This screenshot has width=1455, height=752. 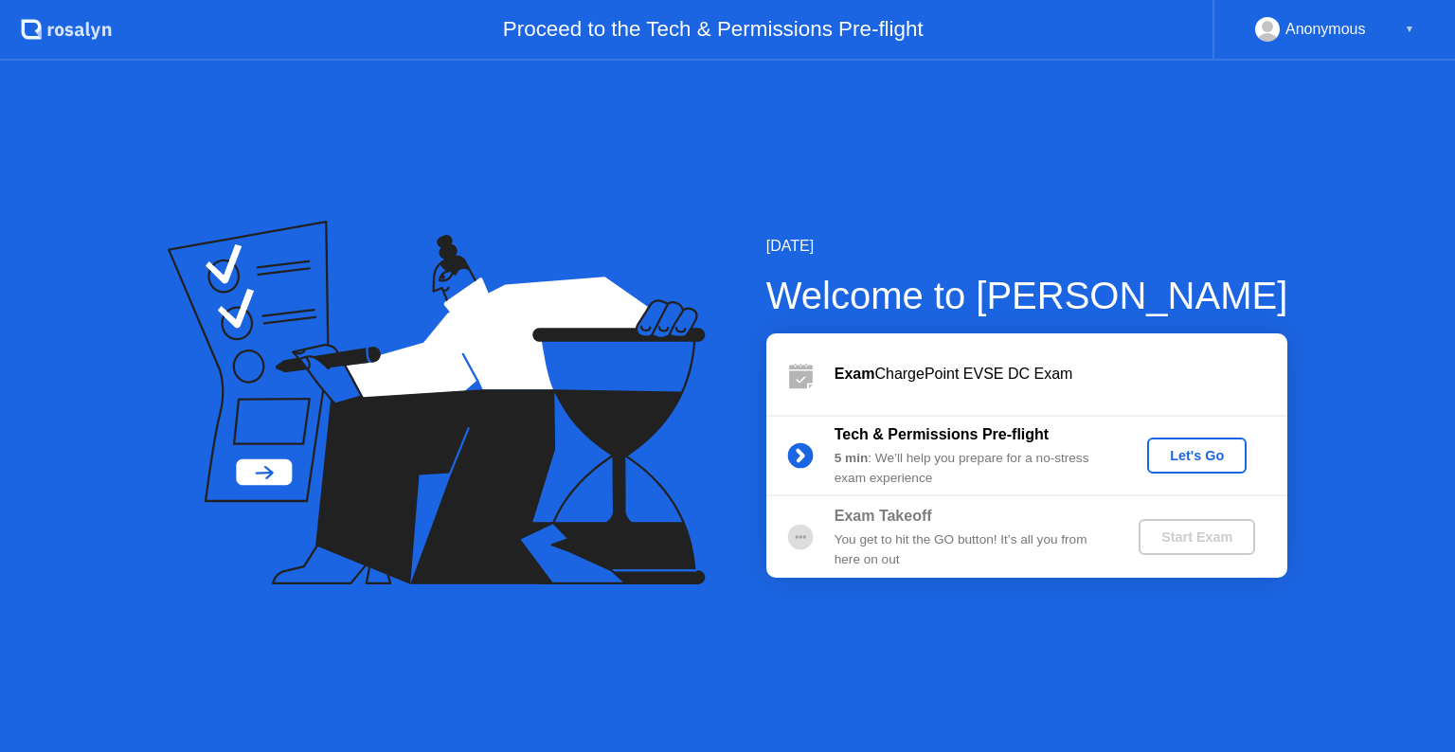 I want to click on button: Let's Go, so click(x=1197, y=456).